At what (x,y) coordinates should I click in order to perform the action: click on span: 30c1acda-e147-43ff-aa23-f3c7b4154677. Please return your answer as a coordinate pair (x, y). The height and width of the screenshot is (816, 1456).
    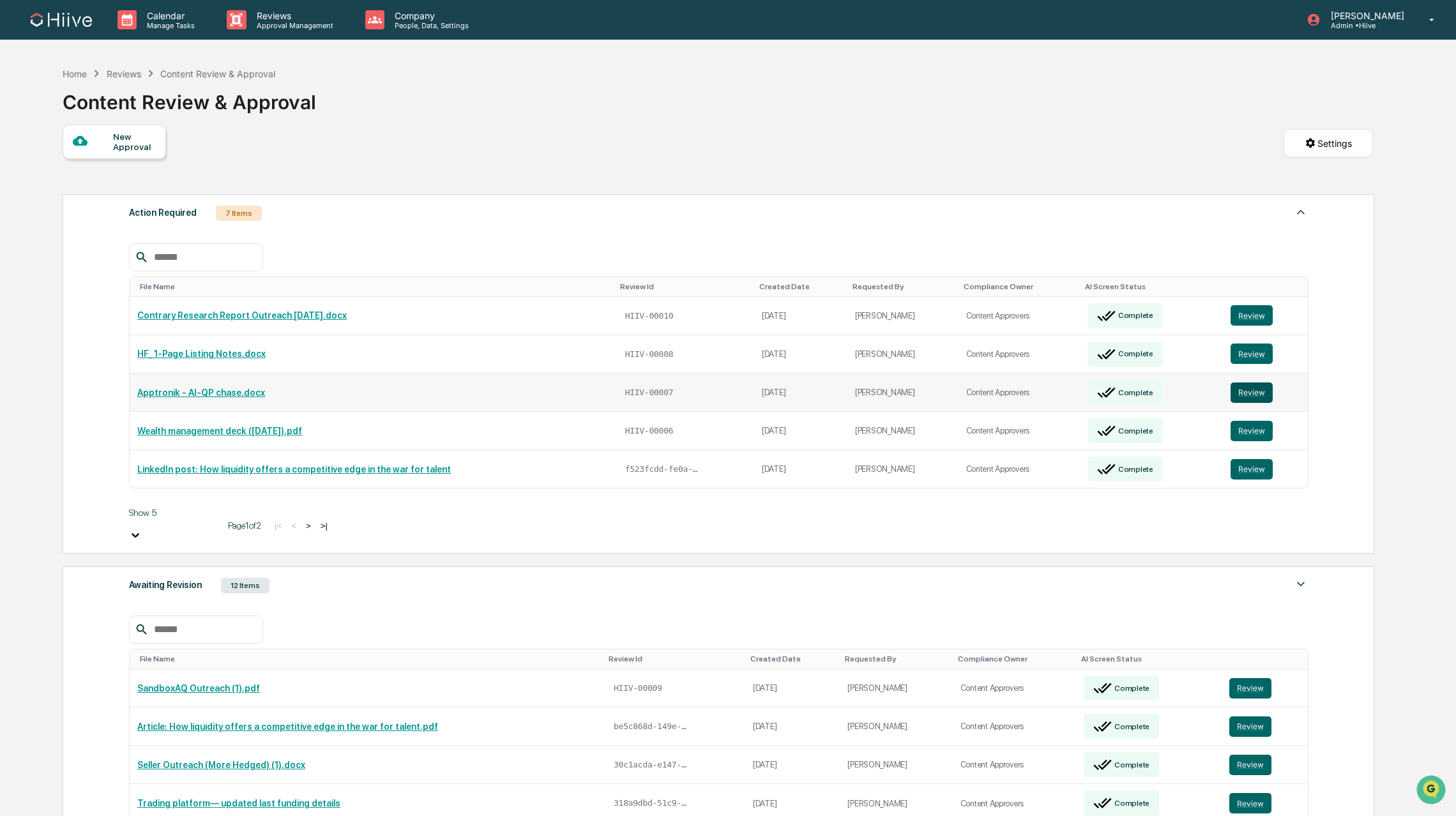
    Looking at the image, I should click on (652, 764).